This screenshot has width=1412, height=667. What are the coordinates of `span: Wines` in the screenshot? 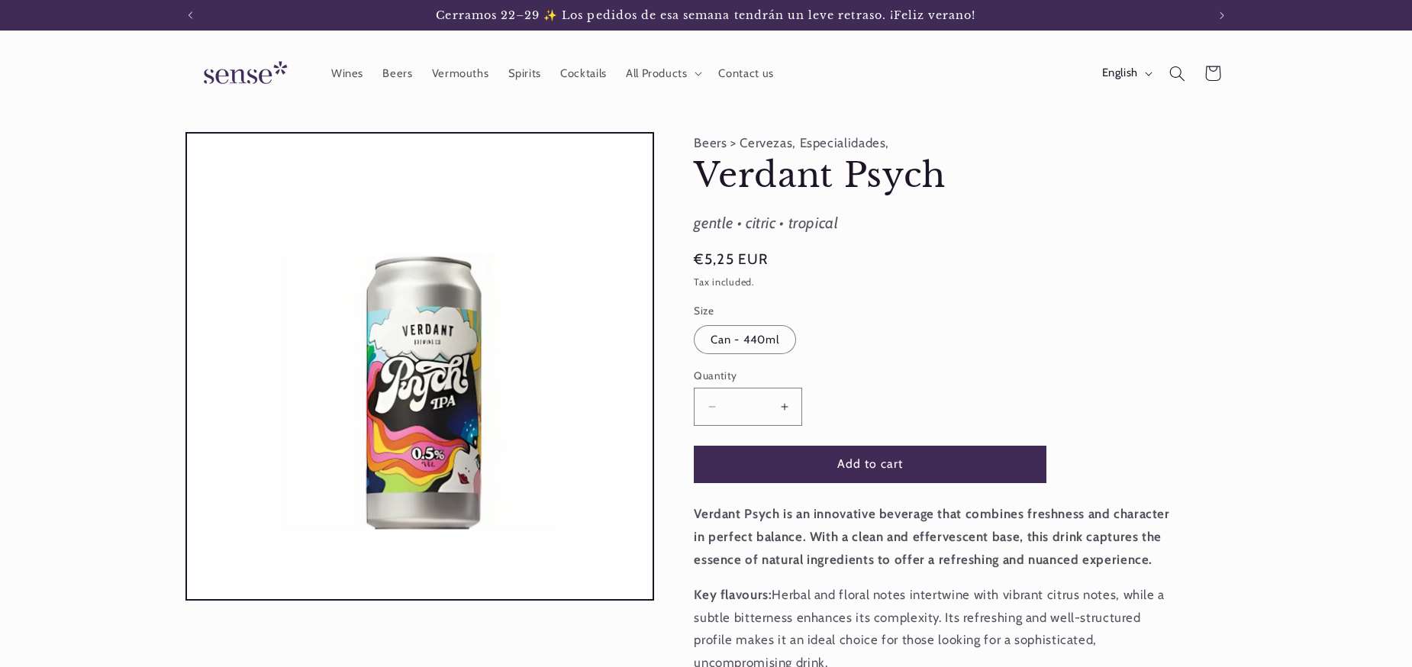 It's located at (347, 73).